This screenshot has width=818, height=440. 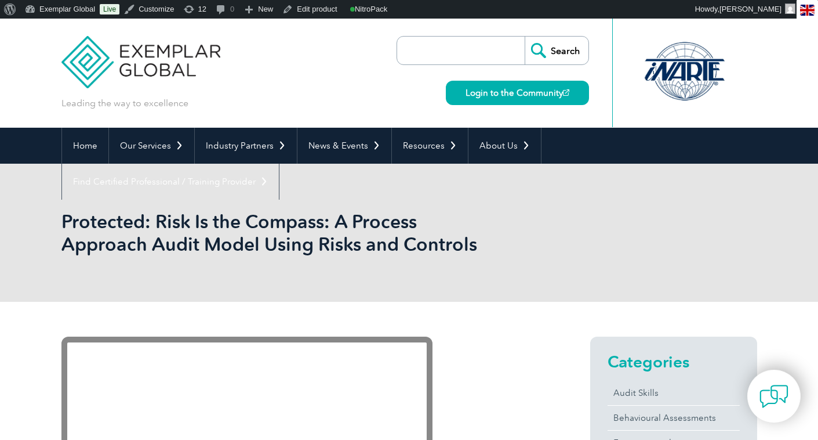 I want to click on a: Resources, so click(x=430, y=146).